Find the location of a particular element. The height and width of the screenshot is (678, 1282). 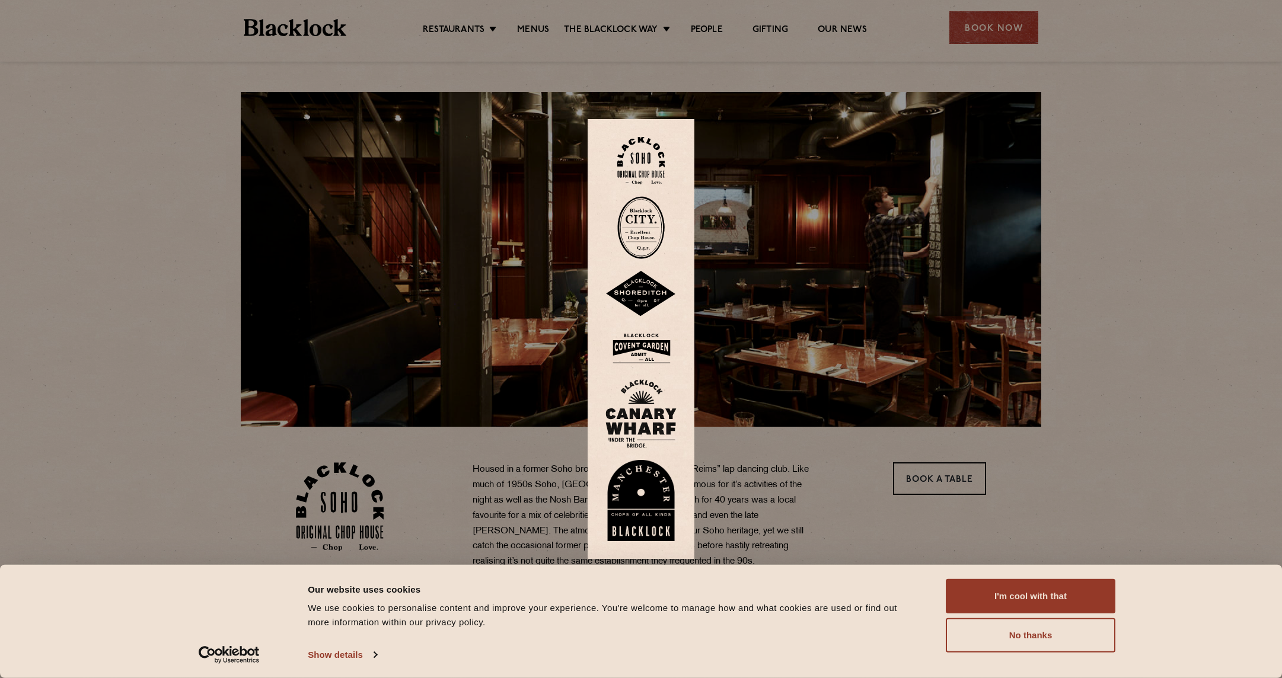

img: Soho-stamp-default.svg is located at coordinates (641, 161).